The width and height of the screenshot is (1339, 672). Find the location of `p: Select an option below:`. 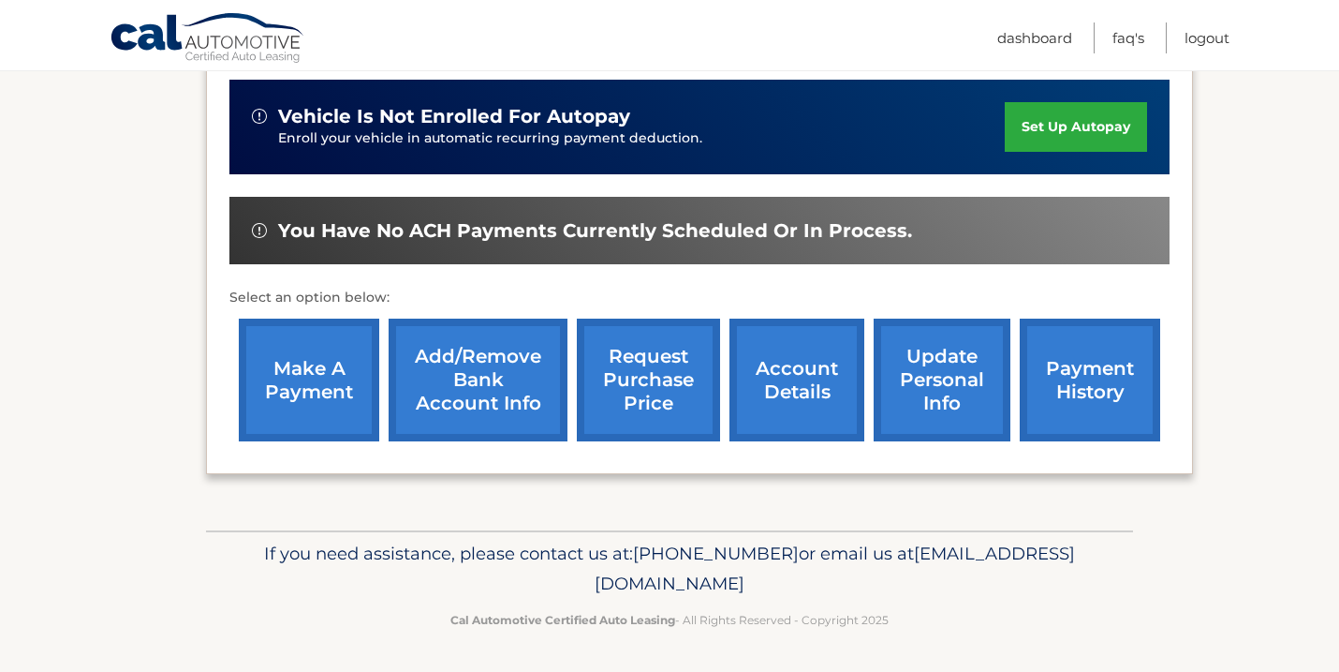

p: Select an option below: is located at coordinates (700, 298).